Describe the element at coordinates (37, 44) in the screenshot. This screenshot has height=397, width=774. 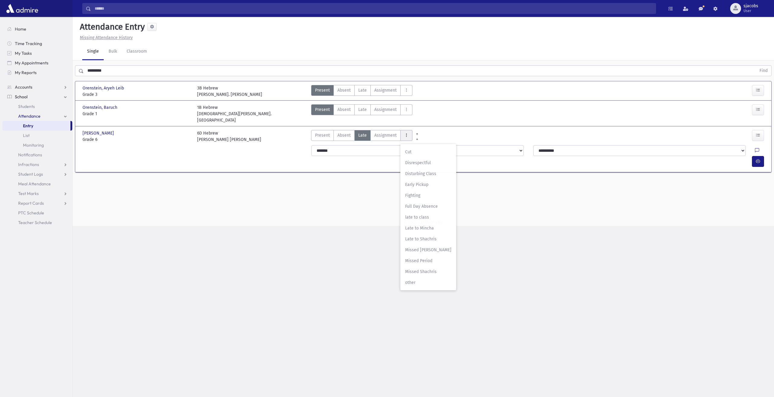
I see `a: Time Tracking` at that location.